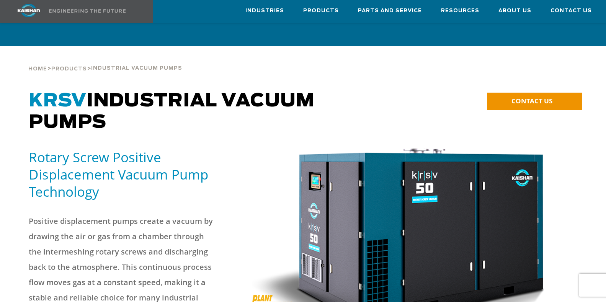 The height and width of the screenshot is (302, 606). What do you see at coordinates (265, 11) in the screenshot?
I see `span: Industries` at bounding box center [265, 11].